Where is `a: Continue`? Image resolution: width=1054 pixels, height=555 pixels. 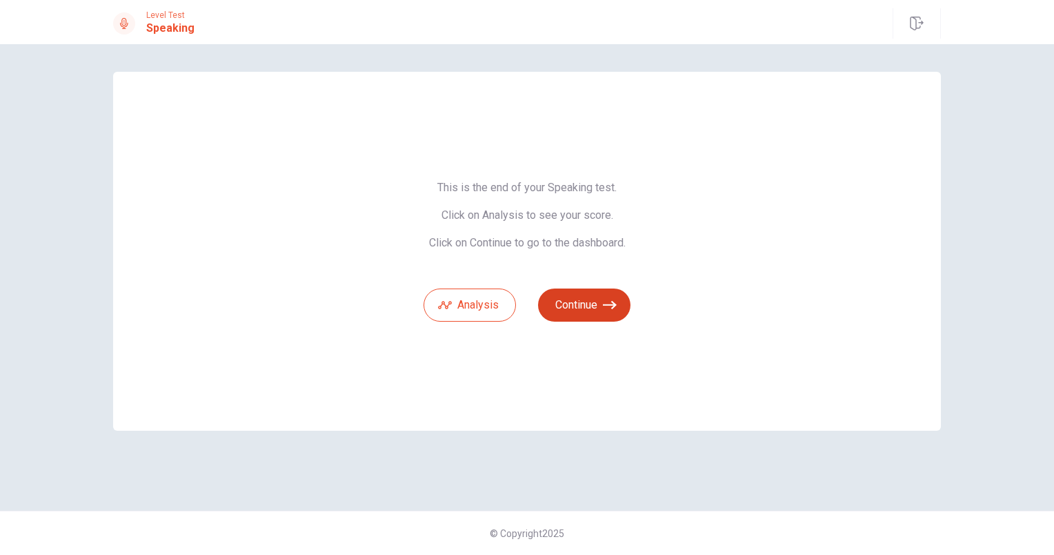 a: Continue is located at coordinates (584, 305).